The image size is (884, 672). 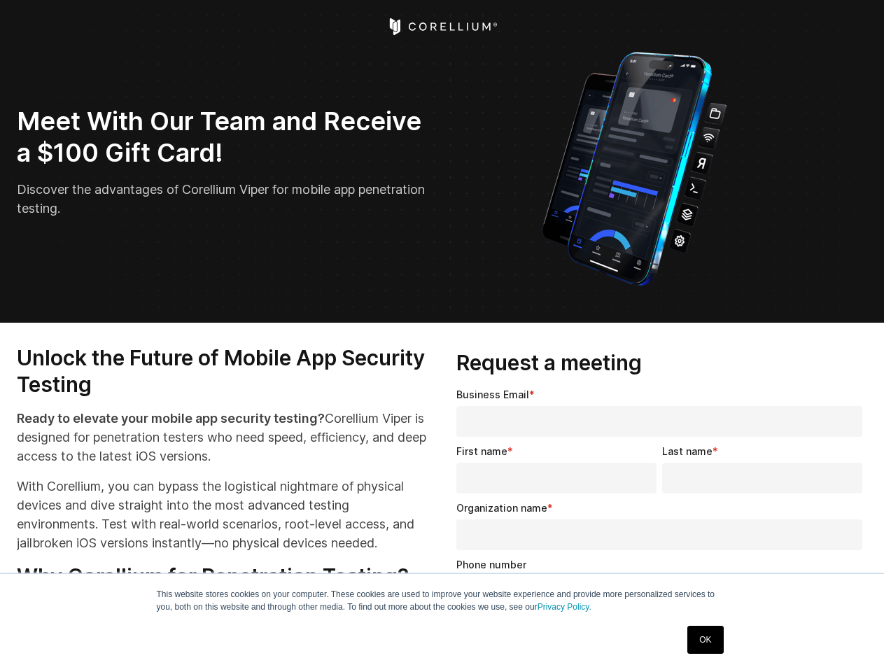 I want to click on span: Last name, so click(x=687, y=451).